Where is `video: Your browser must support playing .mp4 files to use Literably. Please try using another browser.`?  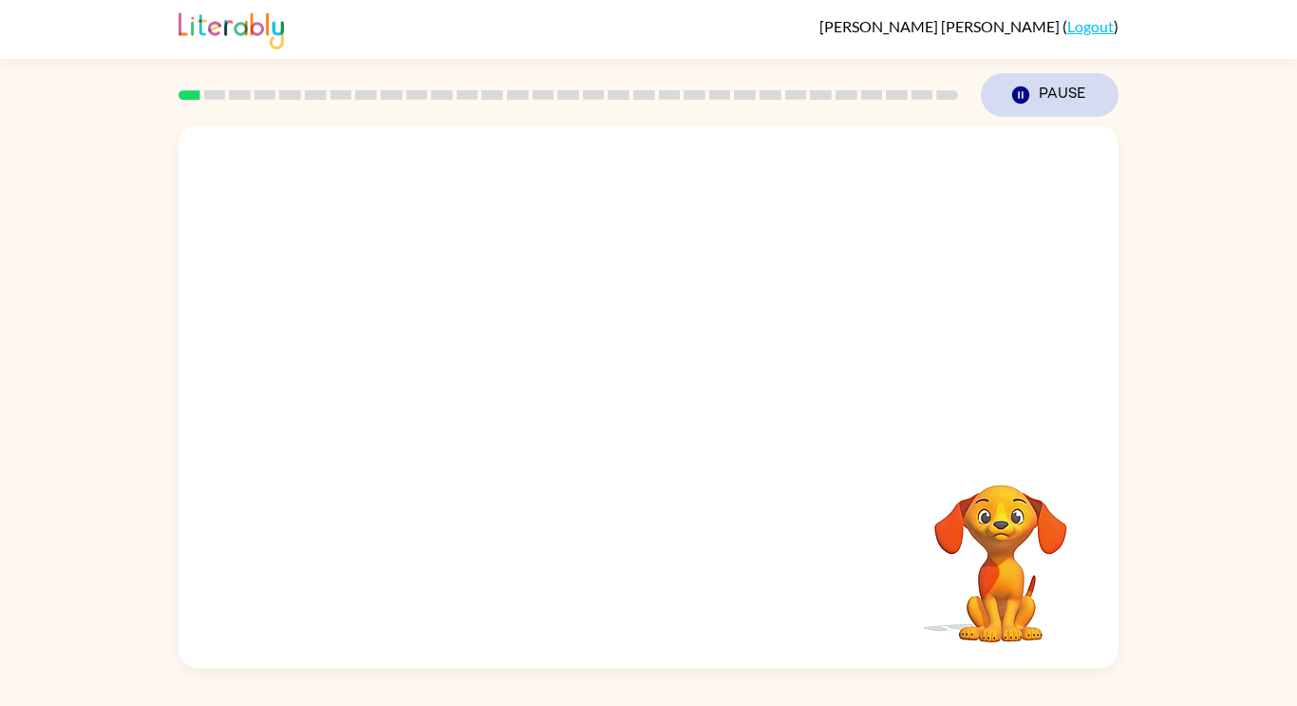 video: Your browser must support playing .mp4 files to use Literably. Please try using another browser. is located at coordinates (1001, 550).